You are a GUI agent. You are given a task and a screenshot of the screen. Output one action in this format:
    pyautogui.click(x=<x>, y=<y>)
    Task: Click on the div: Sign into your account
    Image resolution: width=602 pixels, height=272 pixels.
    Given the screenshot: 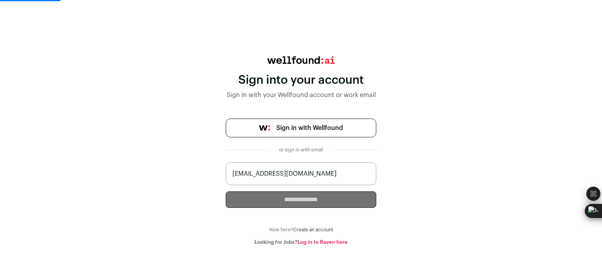 What is the action you would take?
    pyautogui.click(x=301, y=80)
    